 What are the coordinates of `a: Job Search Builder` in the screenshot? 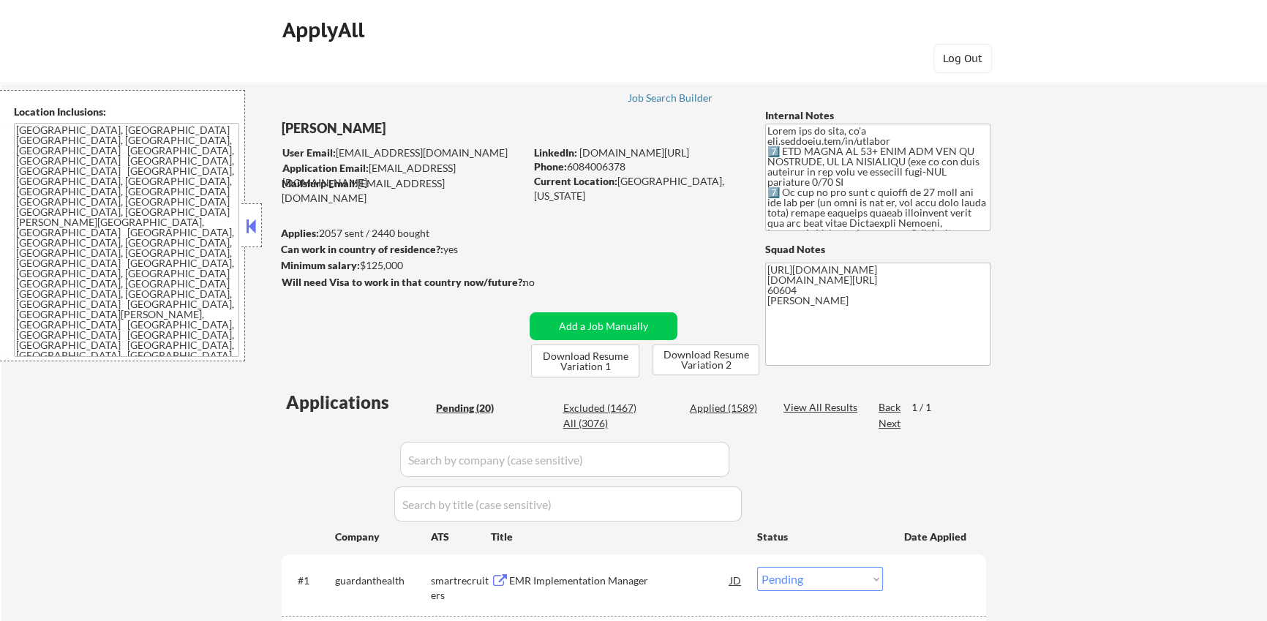 It's located at (670, 100).